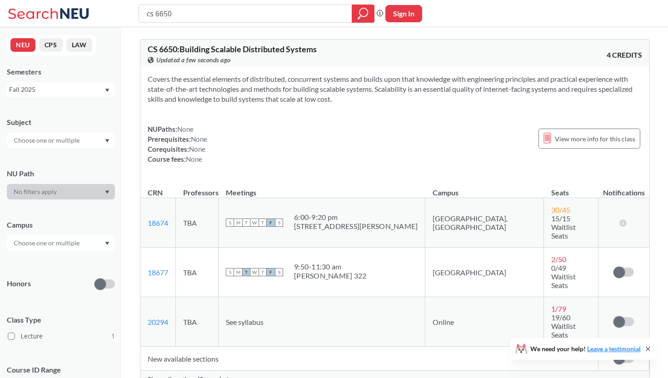 The height and width of the screenshot is (378, 668). I want to click on span: Class Type, so click(61, 320).